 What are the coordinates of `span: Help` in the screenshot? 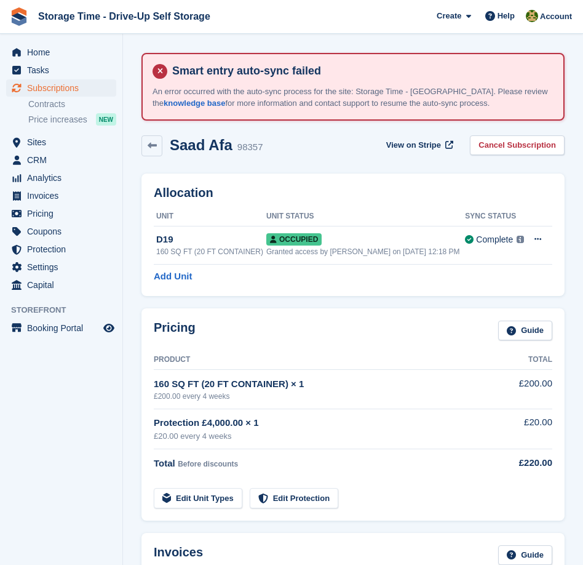 It's located at (507, 16).